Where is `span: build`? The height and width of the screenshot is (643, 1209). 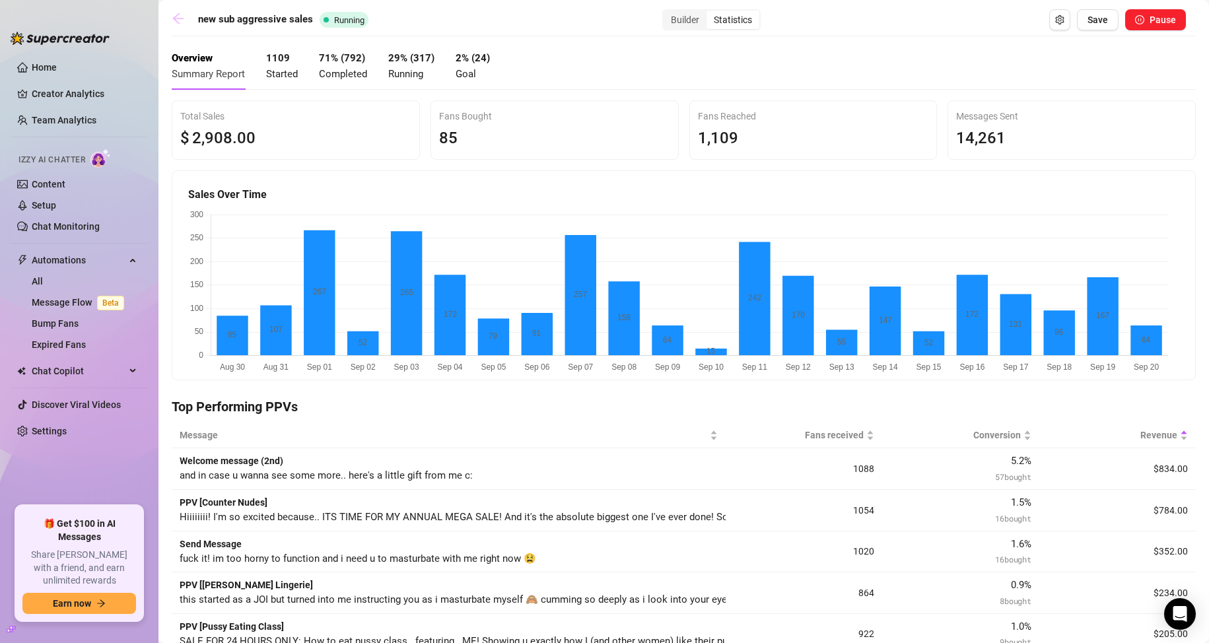
span: build is located at coordinates (11, 629).